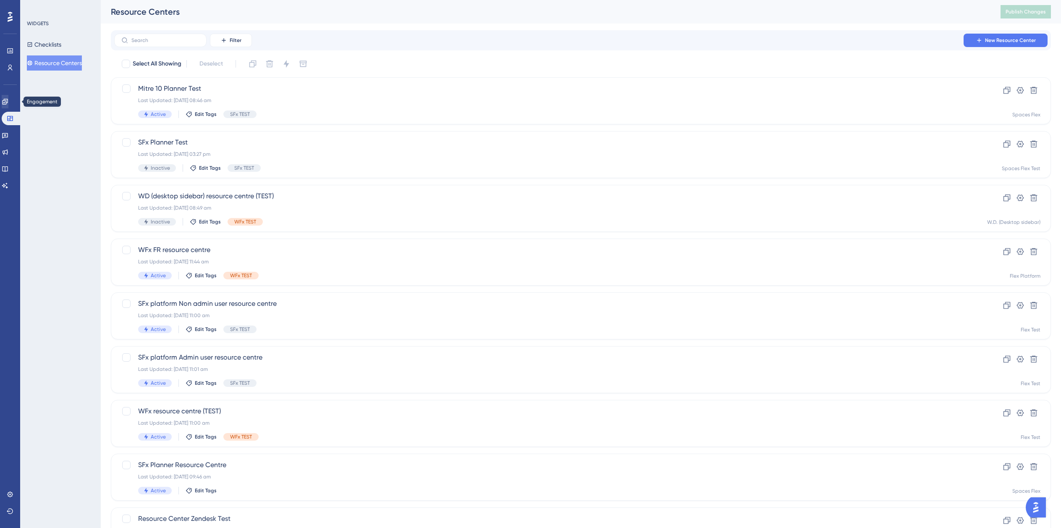  What do you see at coordinates (547, 142) in the screenshot?
I see `span: SFx Planner Test` at bounding box center [547, 142].